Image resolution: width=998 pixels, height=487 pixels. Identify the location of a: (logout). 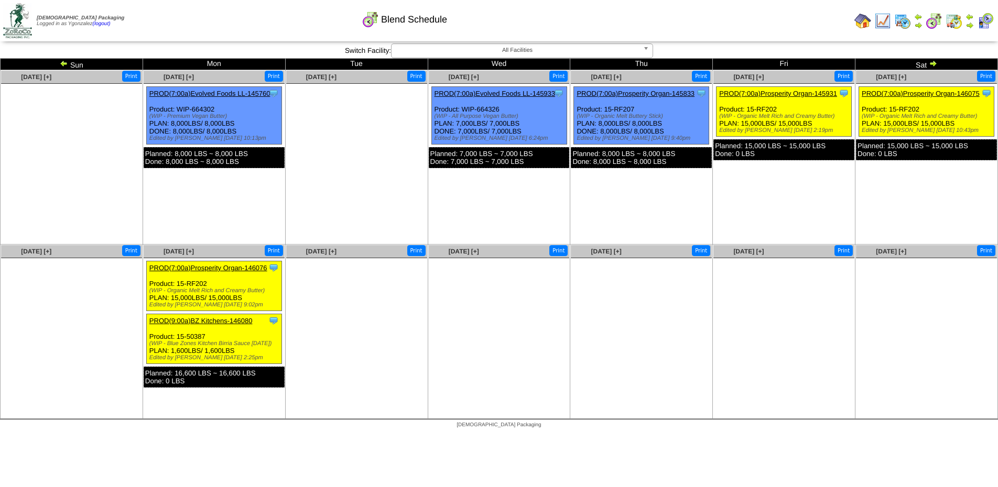
(102, 24).